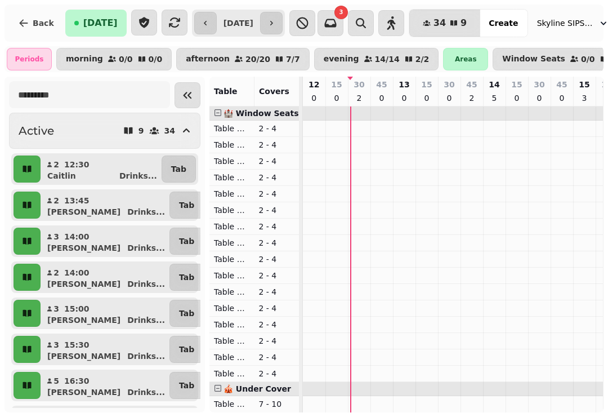 Image resolution: width=608 pixels, height=417 pixels. Describe the element at coordinates (257, 389) in the screenshot. I see `span: 🎪 Under Cover` at that location.